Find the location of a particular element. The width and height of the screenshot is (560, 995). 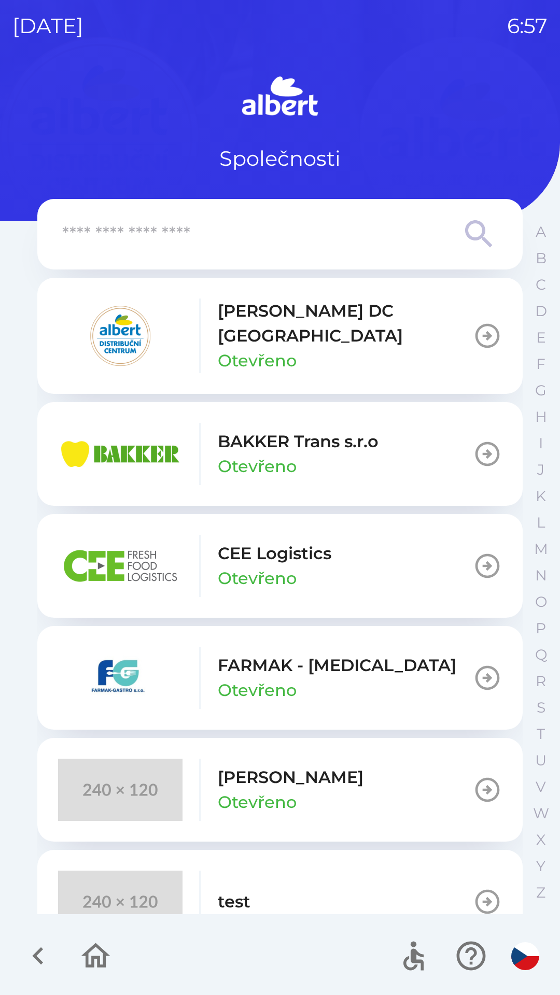

p: X is located at coordinates (540, 839).